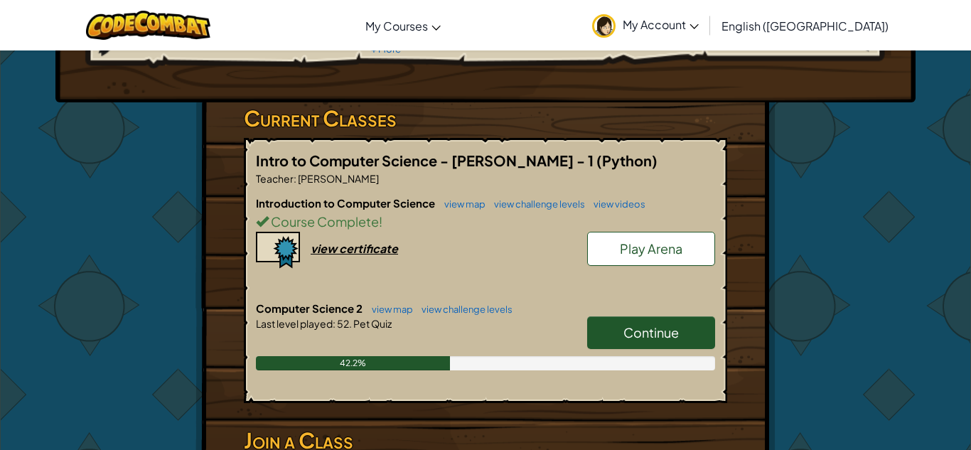 Image resolution: width=971 pixels, height=450 pixels. What do you see at coordinates (651, 332) in the screenshot?
I see `span: Continue` at bounding box center [651, 332].